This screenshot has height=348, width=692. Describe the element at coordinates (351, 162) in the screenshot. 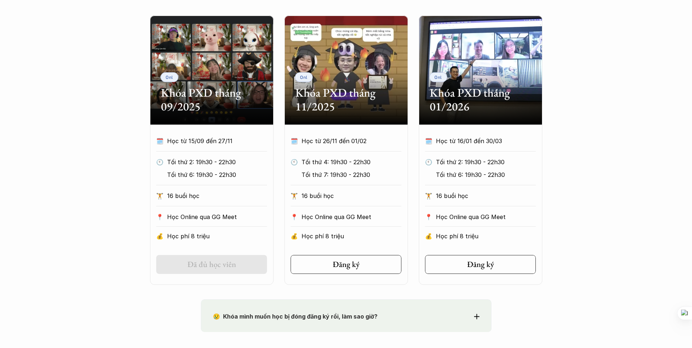

I see `p: Tối thứ 4: 19h30 - 22h30` at that location.